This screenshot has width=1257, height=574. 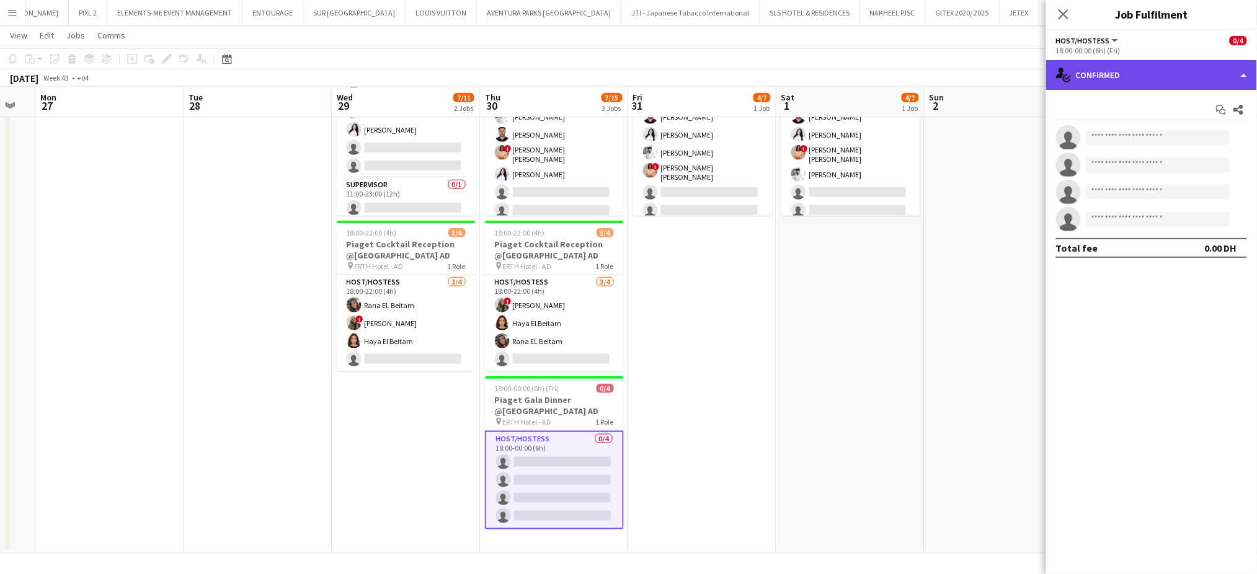 I want to click on h3: Job Fulfilment, so click(x=1152, y=14).